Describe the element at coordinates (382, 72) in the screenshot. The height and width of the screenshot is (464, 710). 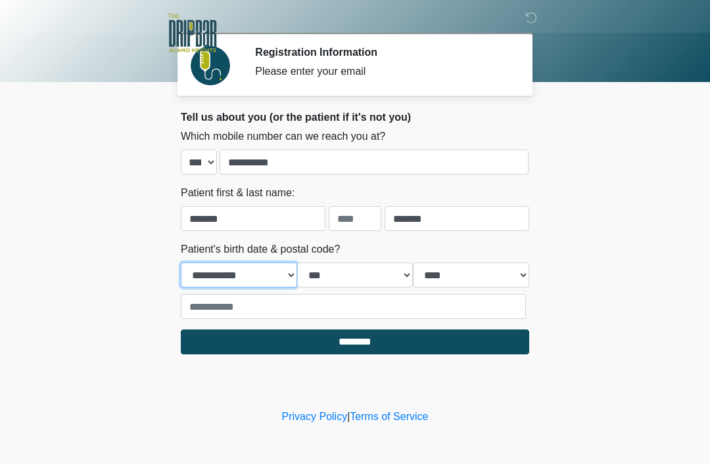
I see `div: Please enter your email` at that location.